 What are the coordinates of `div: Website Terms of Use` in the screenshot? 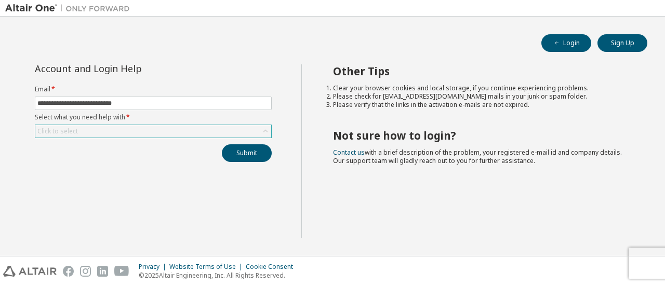 It's located at (207, 267).